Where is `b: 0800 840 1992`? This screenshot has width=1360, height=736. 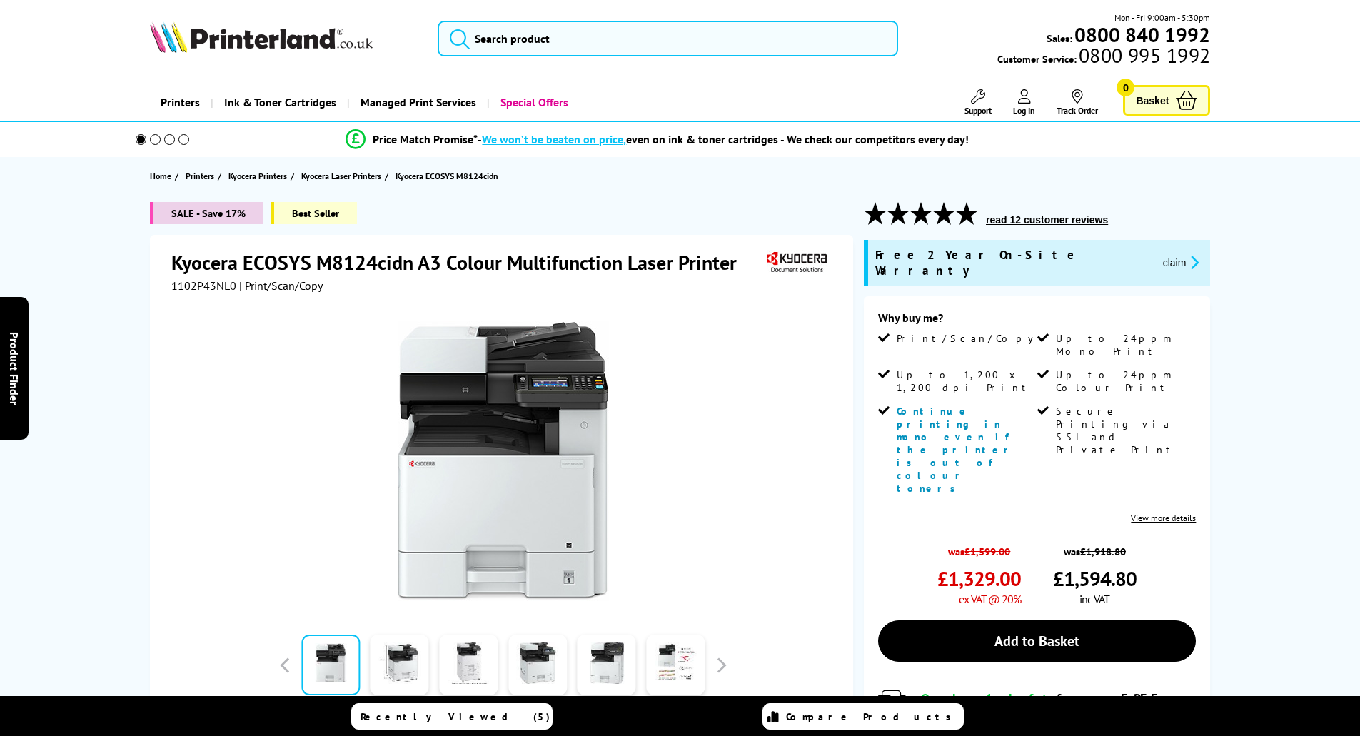 b: 0800 840 1992 is located at coordinates (1142, 34).